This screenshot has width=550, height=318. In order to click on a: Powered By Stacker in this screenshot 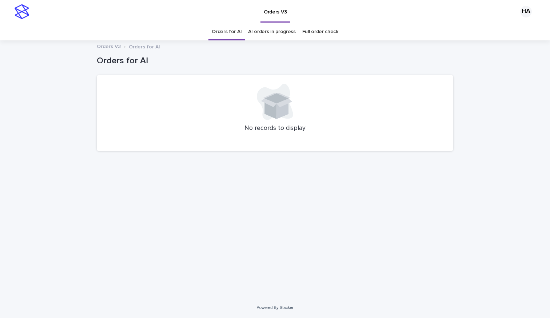, I will do `click(274, 307)`.